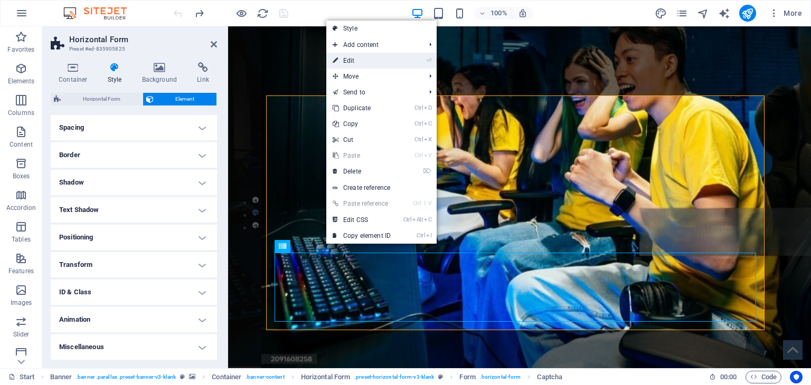 Image resolution: width=811 pixels, height=385 pixels. What do you see at coordinates (134, 210) in the screenshot?
I see `h4: Text Shadow` at bounding box center [134, 210].